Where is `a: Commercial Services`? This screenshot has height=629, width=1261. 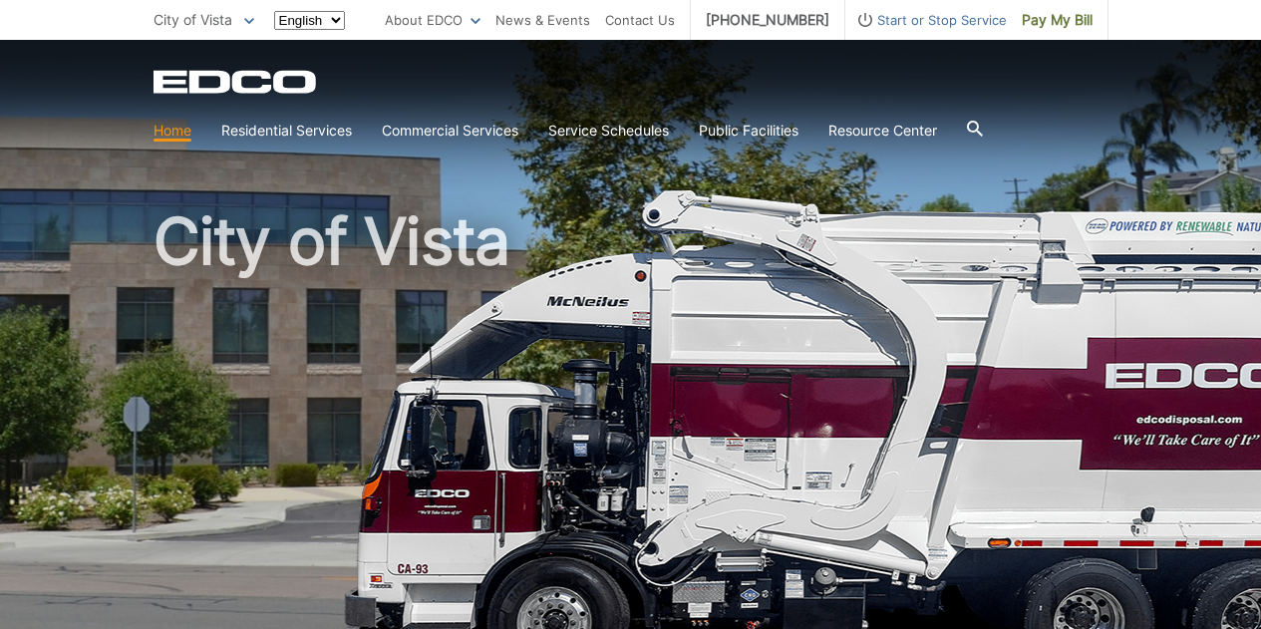
a: Commercial Services is located at coordinates (449, 131).